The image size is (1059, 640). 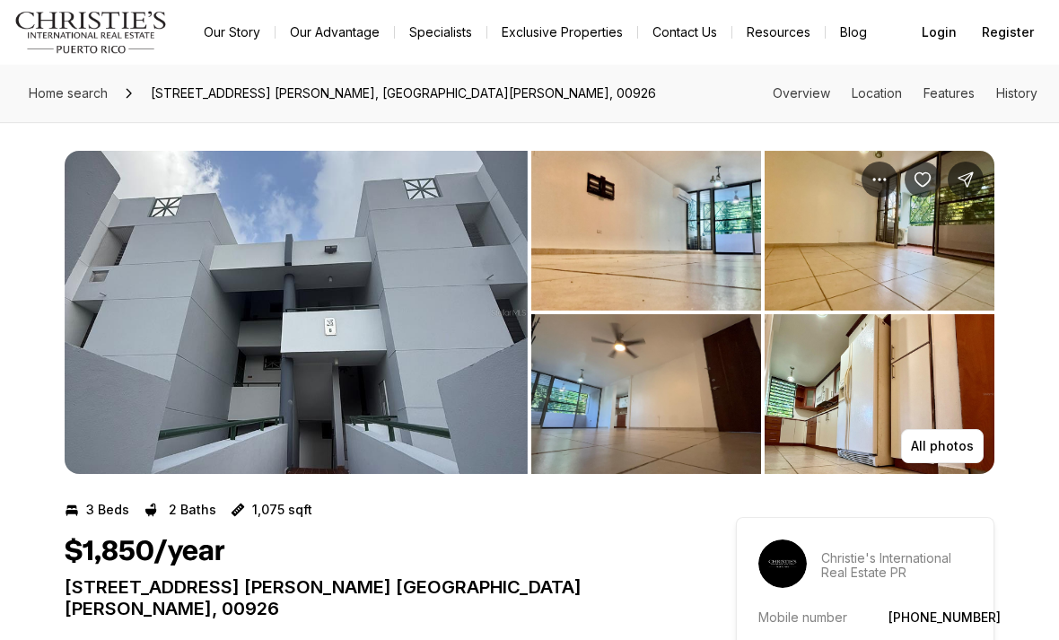 I want to click on p: 1,075 sqft, so click(x=282, y=510).